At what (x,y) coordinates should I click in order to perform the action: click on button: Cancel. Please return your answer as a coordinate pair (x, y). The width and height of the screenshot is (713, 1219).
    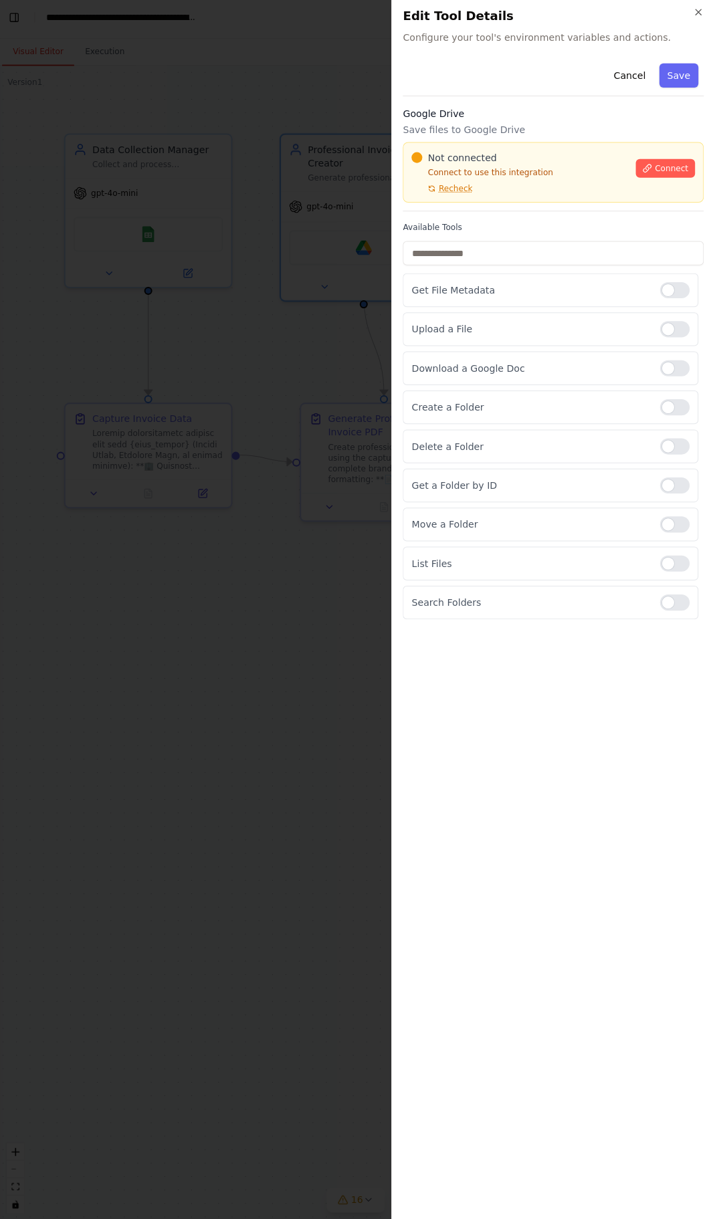
    Looking at the image, I should click on (628, 79).